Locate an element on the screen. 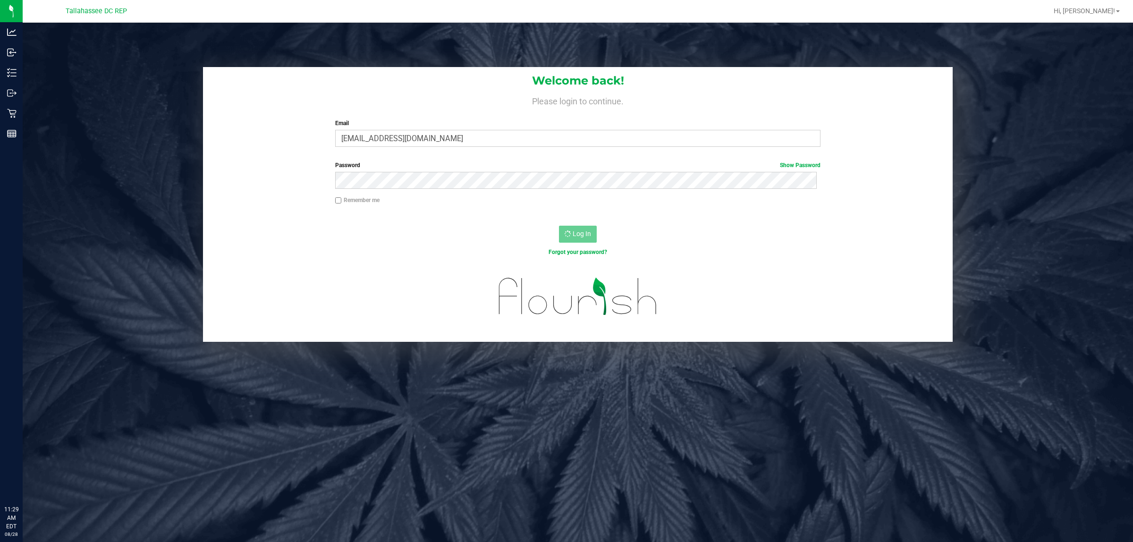  p: 08/28 is located at coordinates (11, 534).